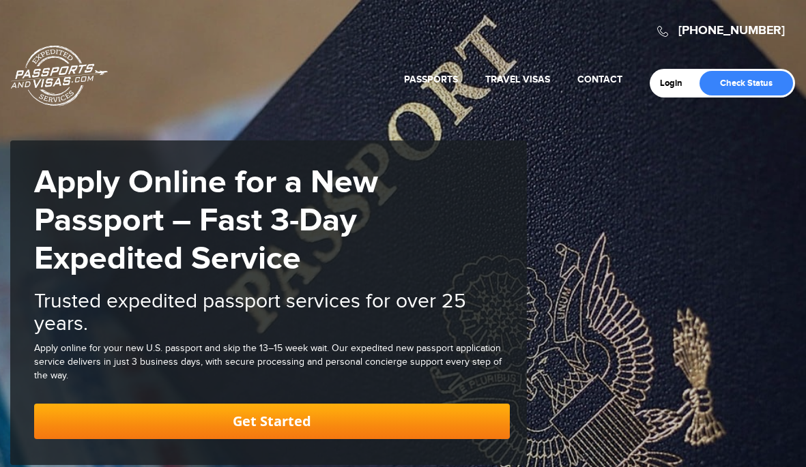 The image size is (806, 467). What do you see at coordinates (600, 79) in the screenshot?
I see `a: Contact` at bounding box center [600, 79].